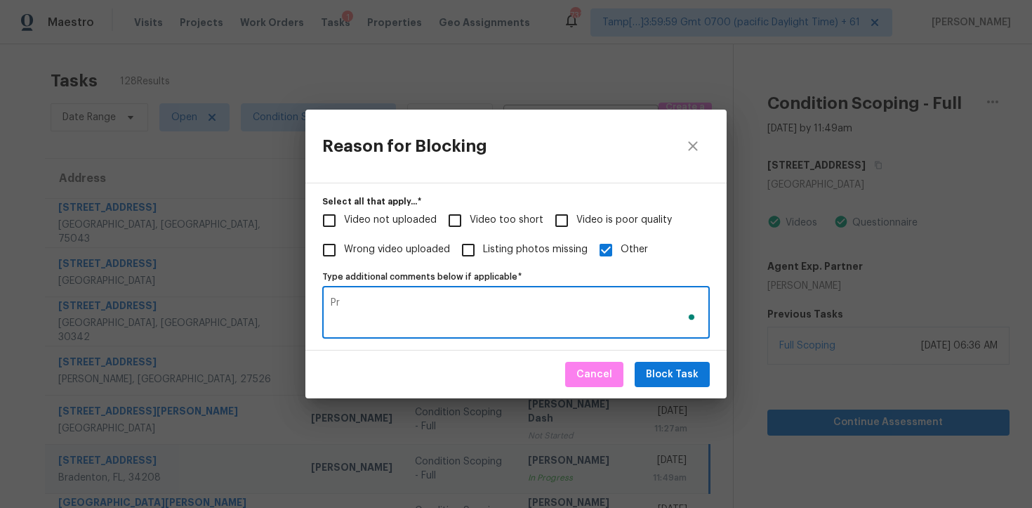  I want to click on button: Block Task, so click(672, 374).